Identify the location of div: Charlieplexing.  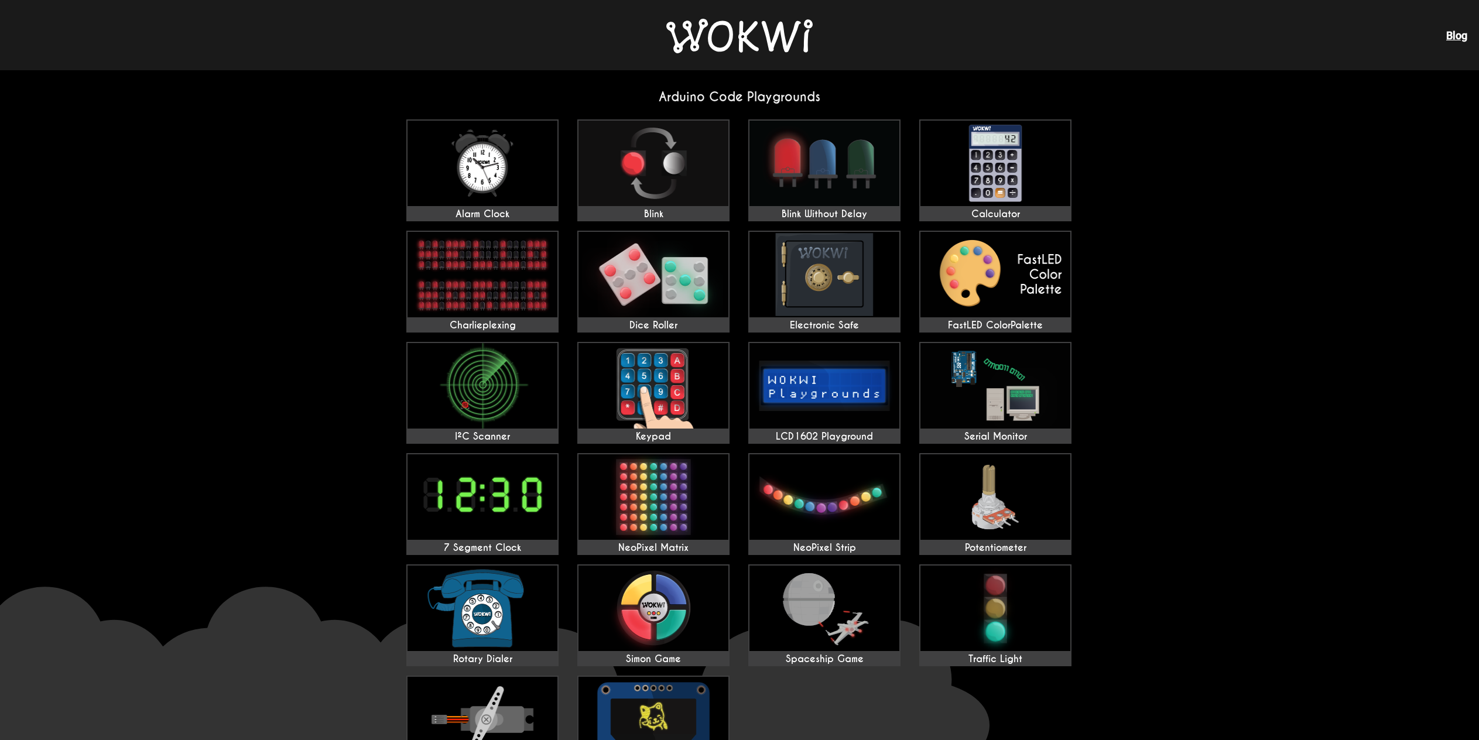
(482, 326).